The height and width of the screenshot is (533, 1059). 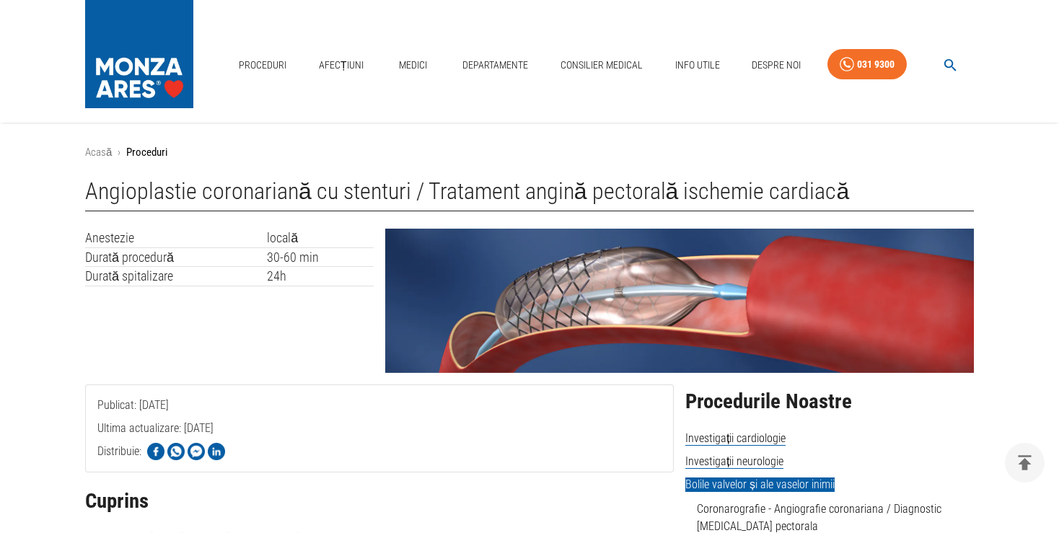 What do you see at coordinates (759, 485) in the screenshot?
I see `span: Bolile valvelor și ale vaselor inimii` at bounding box center [759, 485].